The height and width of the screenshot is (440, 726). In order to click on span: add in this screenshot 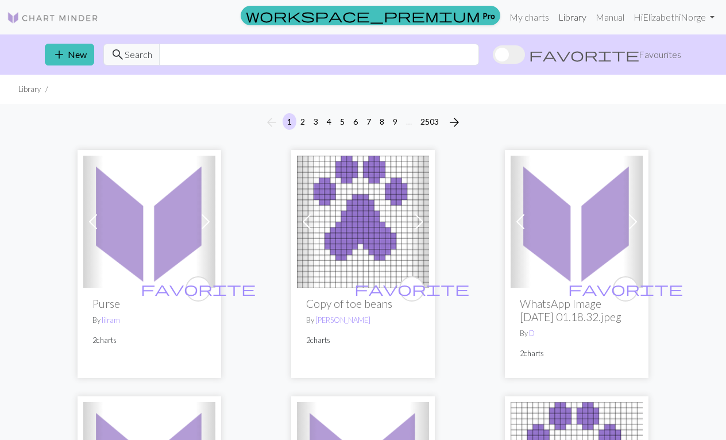, I will do `click(59, 55)`.